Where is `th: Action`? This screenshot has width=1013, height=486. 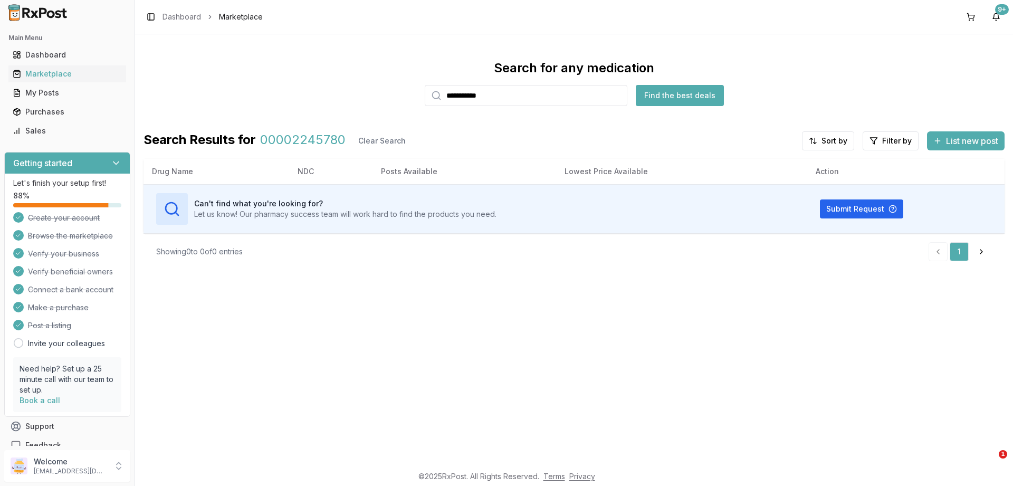 th: Action is located at coordinates (906, 171).